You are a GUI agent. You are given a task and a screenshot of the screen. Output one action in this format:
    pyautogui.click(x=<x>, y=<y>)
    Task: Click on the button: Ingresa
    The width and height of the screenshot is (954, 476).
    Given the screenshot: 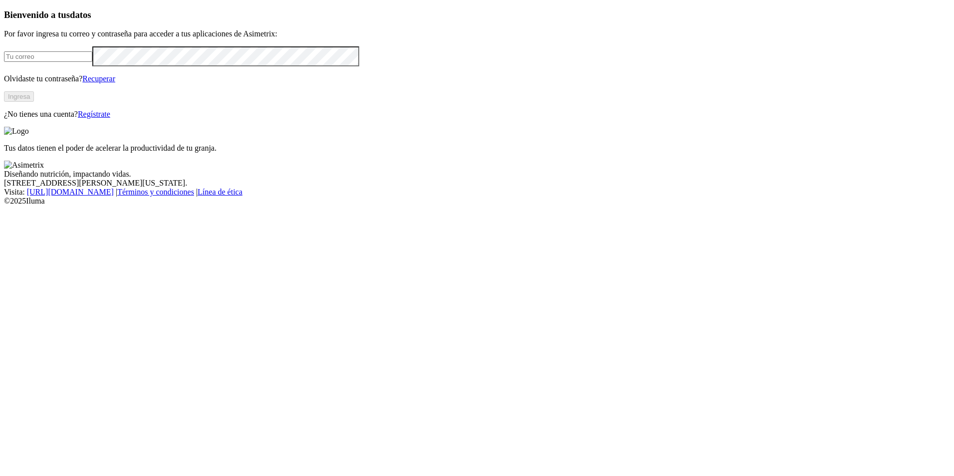 What is the action you would take?
    pyautogui.click(x=19, y=96)
    